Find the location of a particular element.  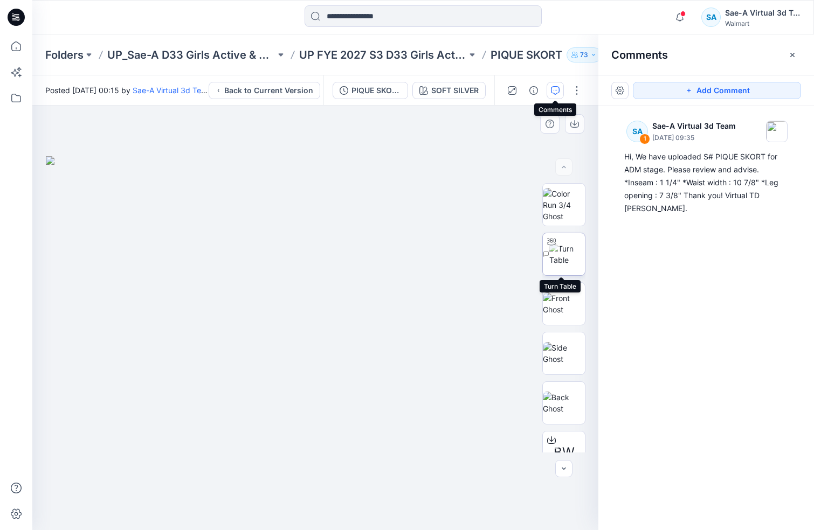

div: PIQUE SKORT_Soft silver is located at coordinates (376, 91).